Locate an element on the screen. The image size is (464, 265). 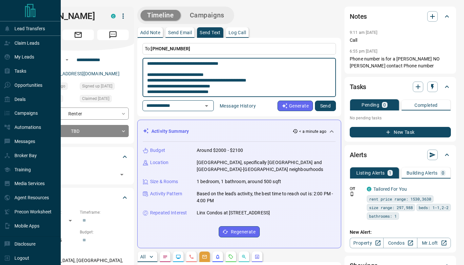
button: Message History is located at coordinates (238, 106).